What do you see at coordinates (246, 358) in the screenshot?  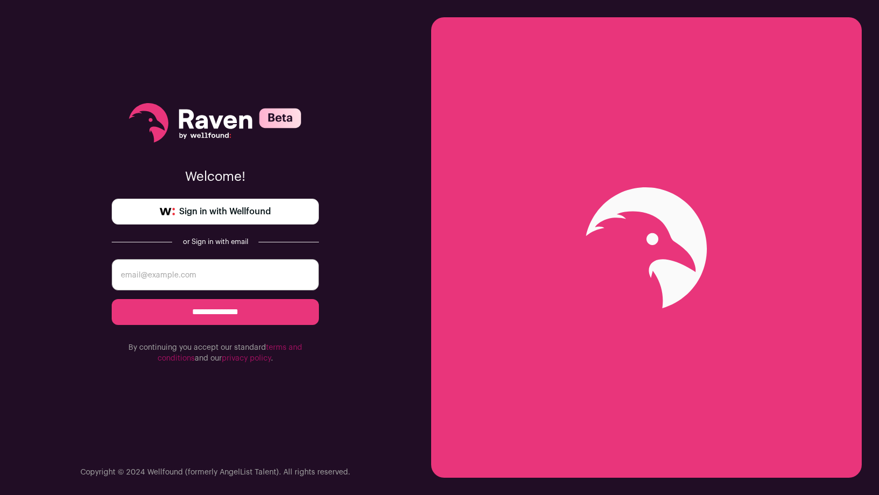 I see `a: privacy policy` at bounding box center [246, 358].